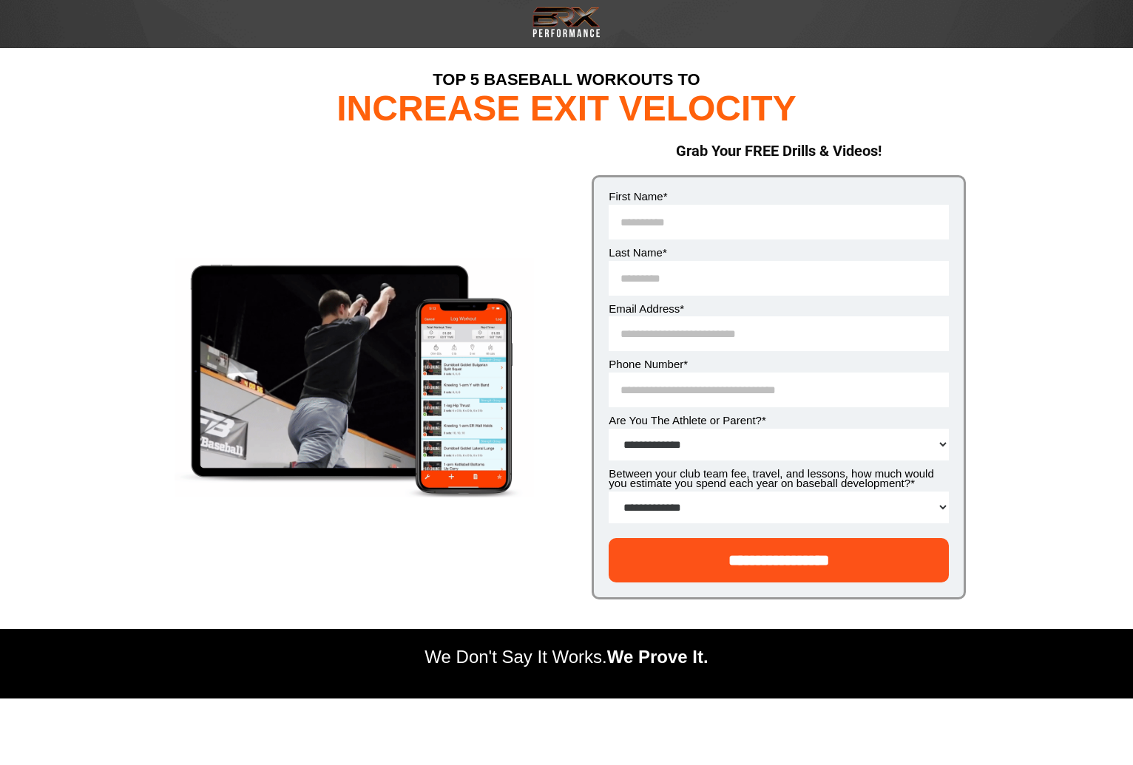 The height and width of the screenshot is (765, 1133). Describe the element at coordinates (635, 196) in the screenshot. I see `span: First Name` at that location.